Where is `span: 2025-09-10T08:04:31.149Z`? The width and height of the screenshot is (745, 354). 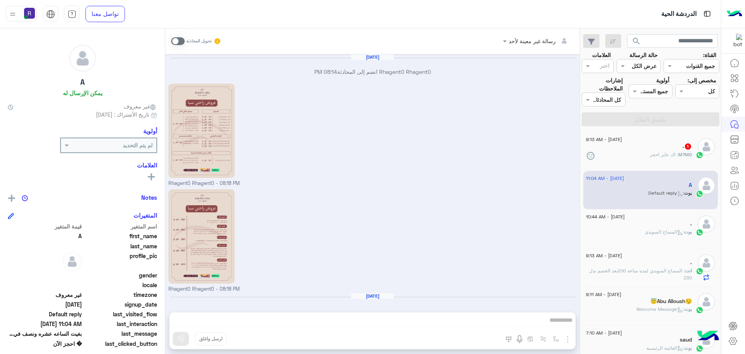 span: 2025-09-10T08:04:31.149Z is located at coordinates (45, 323).